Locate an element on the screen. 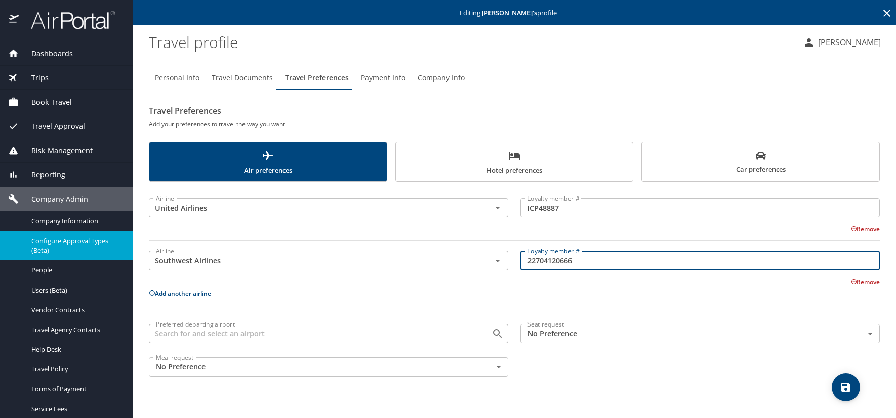 This screenshot has width=896, height=418. span: Configure Approval Types (Beta) is located at coordinates (76, 246).